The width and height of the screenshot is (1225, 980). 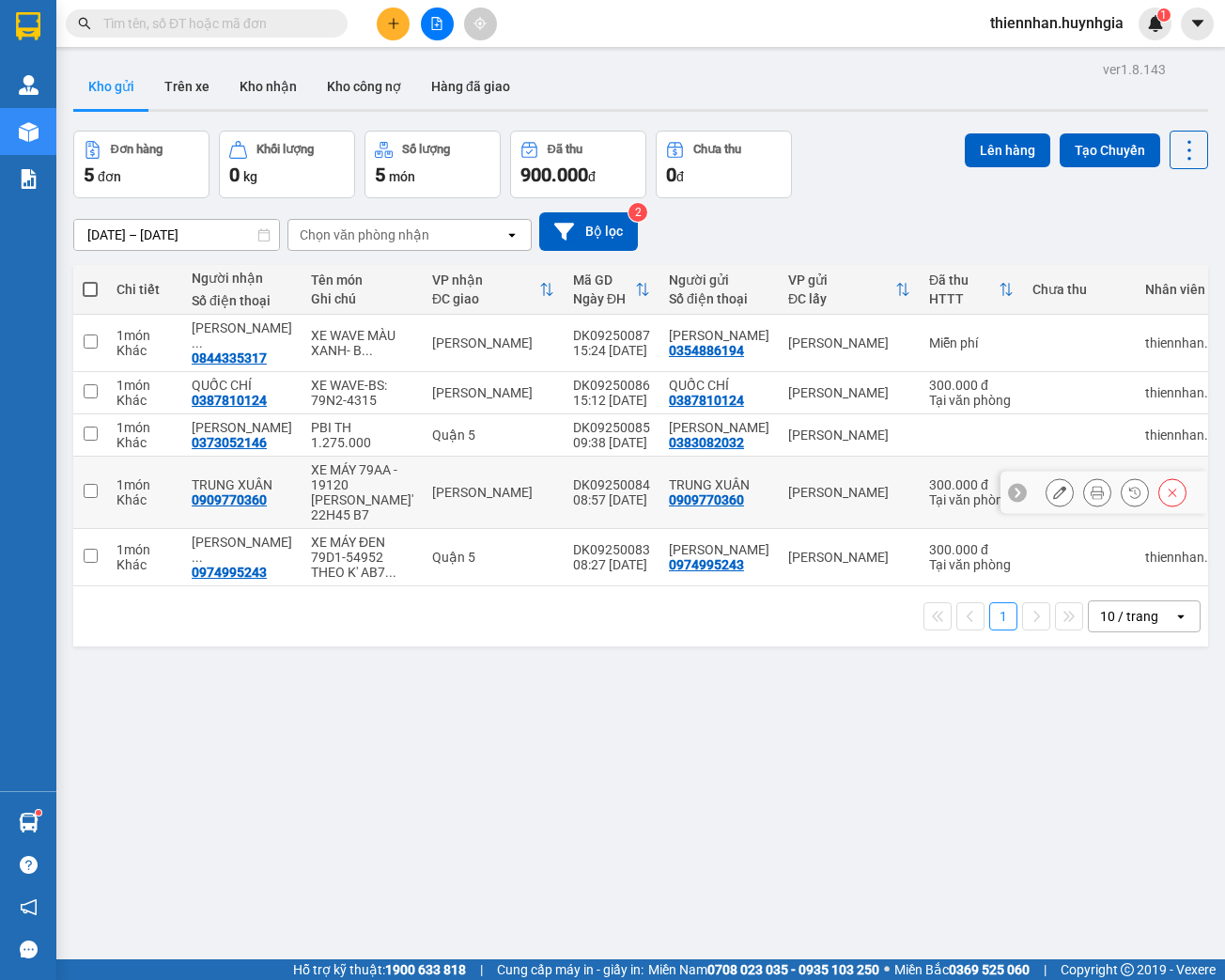 What do you see at coordinates (1135, 69) in the screenshot?
I see `div: ver 1.8.143` at bounding box center [1135, 69].